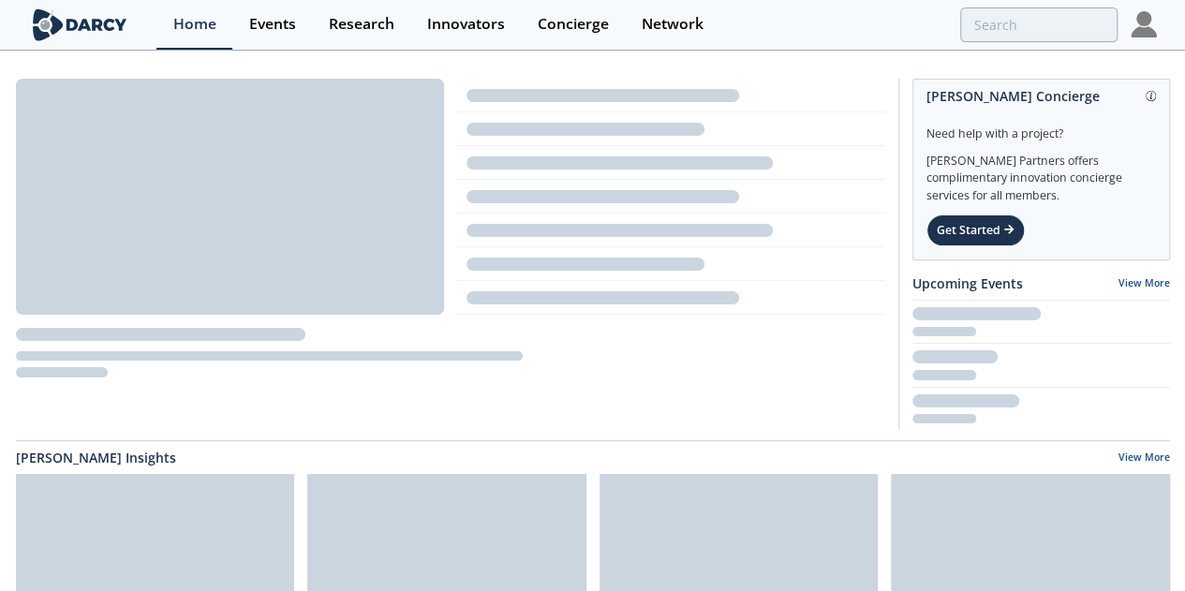 This screenshot has height=591, width=1185. Describe the element at coordinates (195, 24) in the screenshot. I see `div: Home` at that location.